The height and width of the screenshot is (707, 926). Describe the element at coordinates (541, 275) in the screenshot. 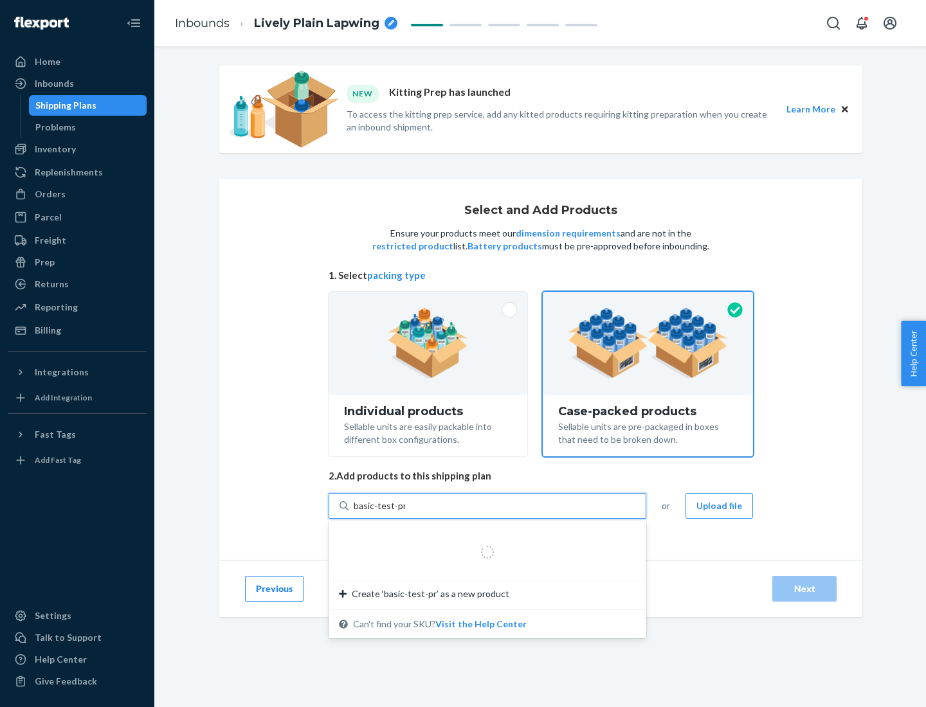

I see `span: 1. Select` at that location.